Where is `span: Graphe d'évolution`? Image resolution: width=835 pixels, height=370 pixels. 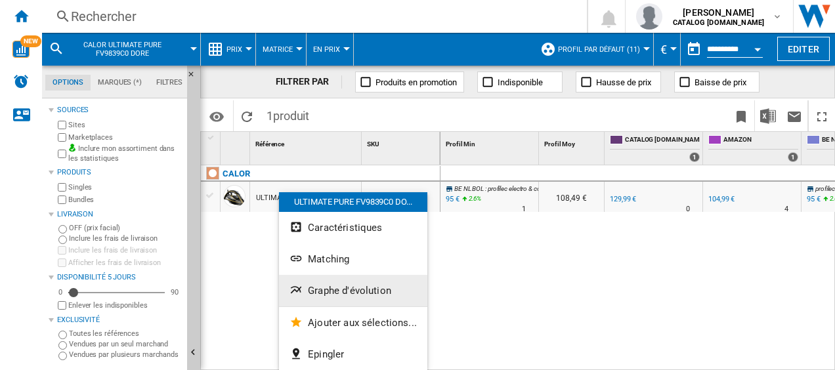
span: Graphe d'évolution is located at coordinates (349, 291).